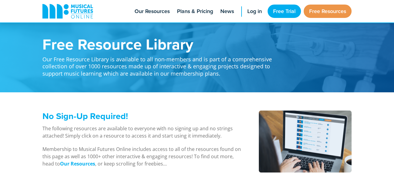 Image resolution: width=394 pixels, height=181 pixels. What do you see at coordinates (161, 44) in the screenshot?
I see `h1: Free Resource Library` at bounding box center [161, 44].